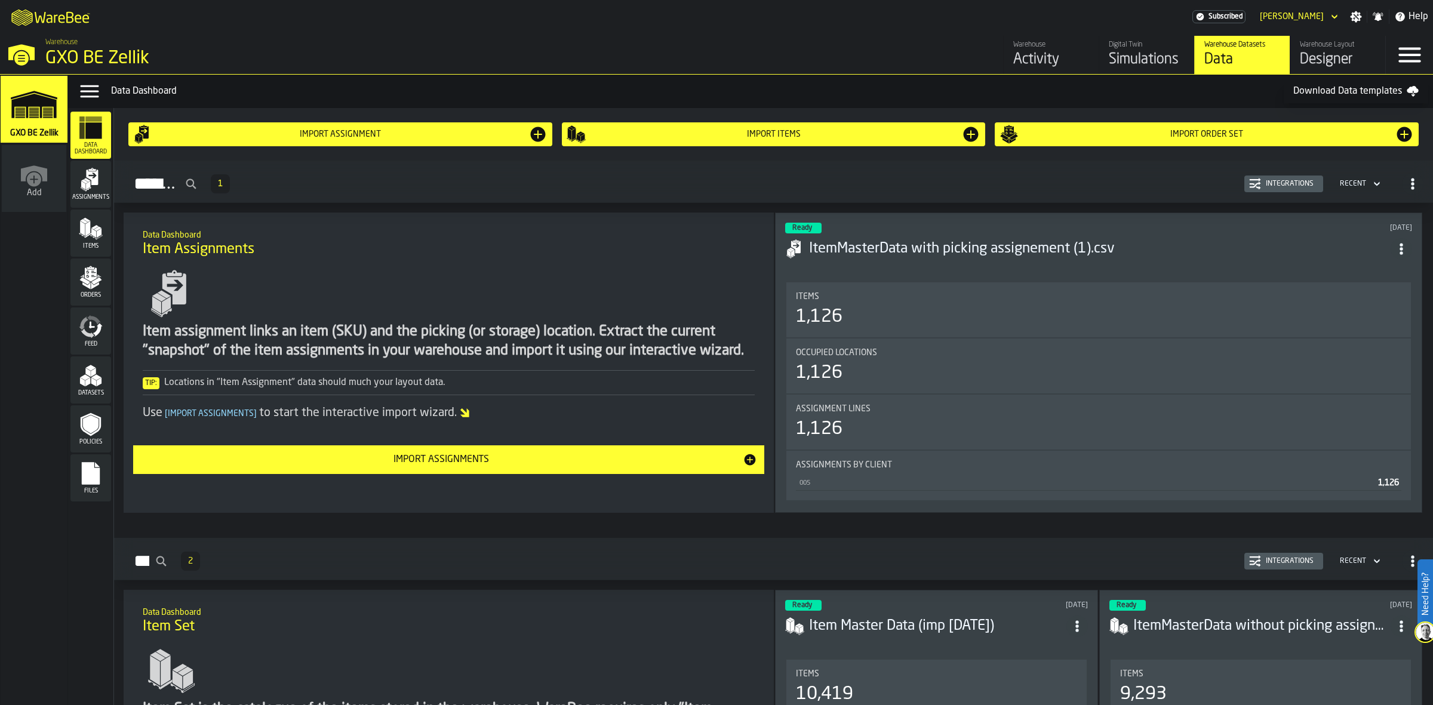  I want to click on a: link-to-/wh/i/5fa160b1-7992-442a-9057-4226e3d2ae6d/settings/billing, so click(1219, 17).